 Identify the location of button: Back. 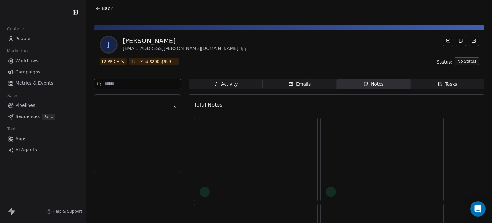
(104, 8).